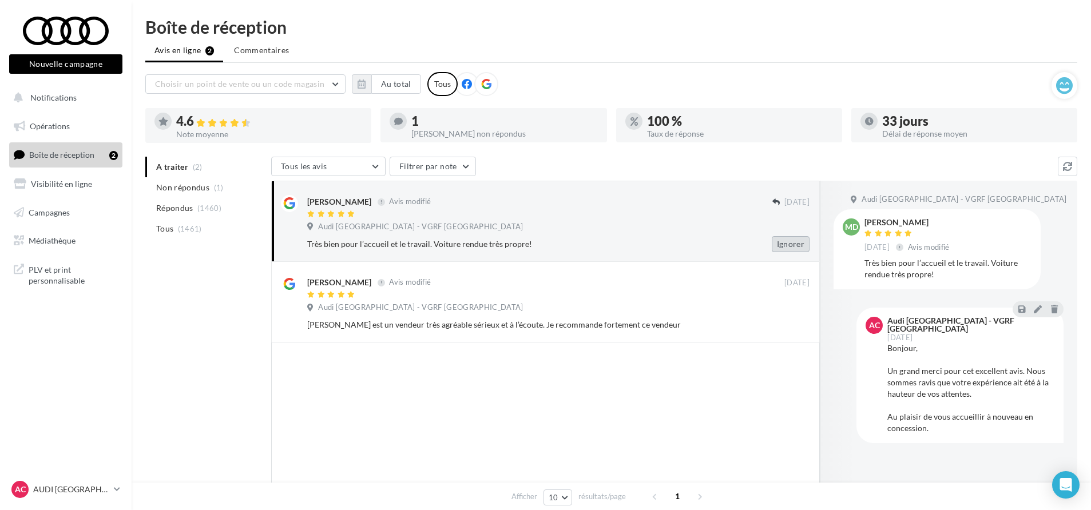  I want to click on span: Choisir un point de vente ou un code magasin, so click(240, 84).